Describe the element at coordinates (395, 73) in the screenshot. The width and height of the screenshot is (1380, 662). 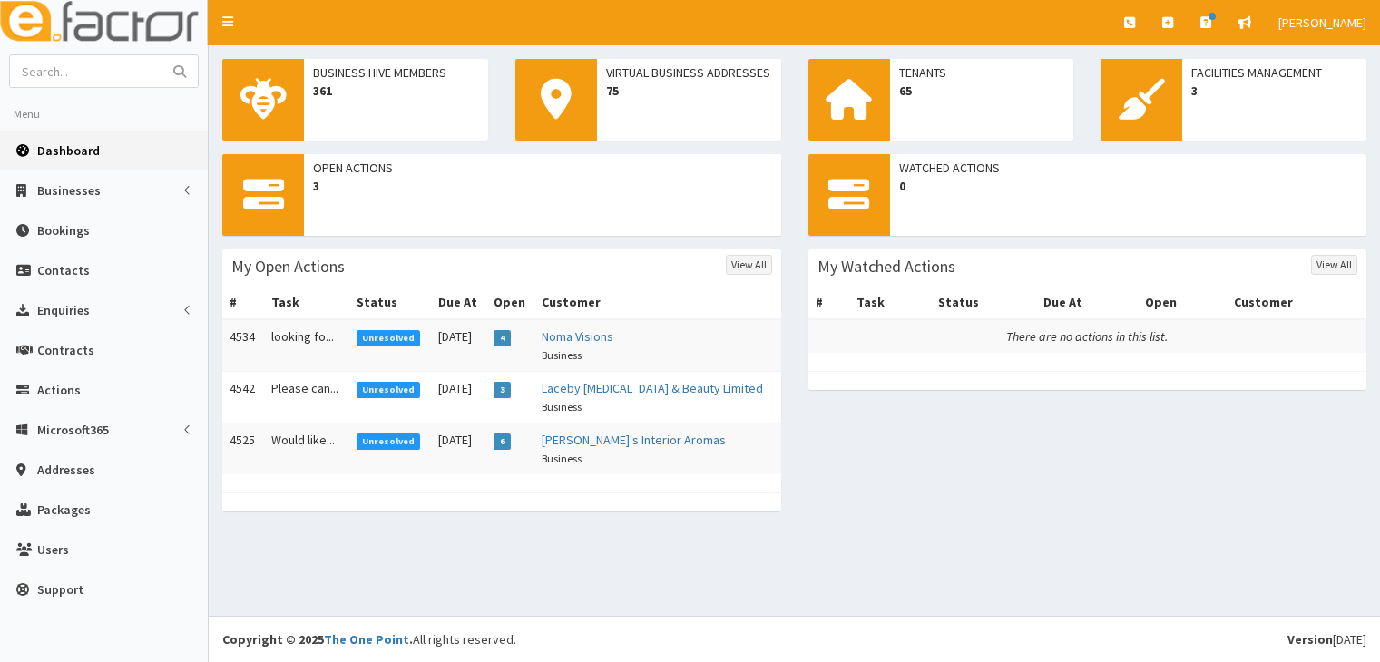
I see `span: Business Hive Members` at that location.